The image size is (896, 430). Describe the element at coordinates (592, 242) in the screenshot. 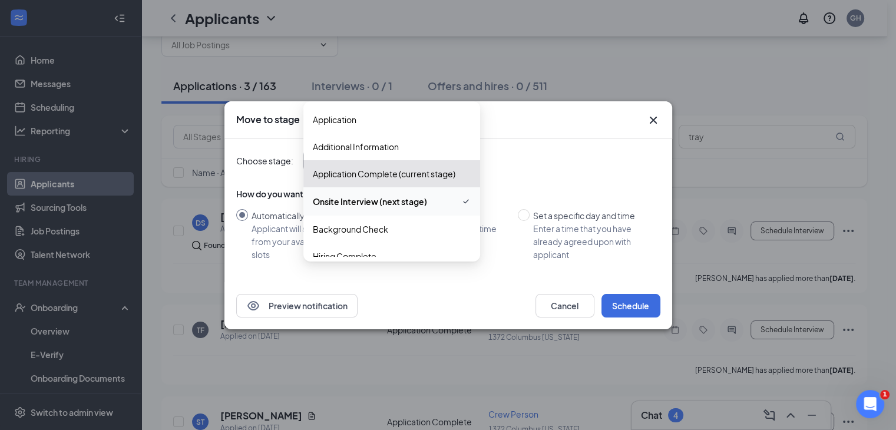

I see `div: Enter a time that you have already agreed upon with applicant` at that location.